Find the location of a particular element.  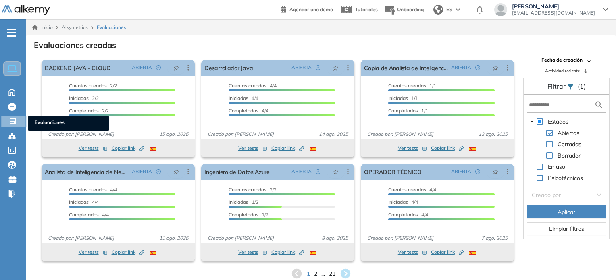

a: OPERADOR TÉCNICO is located at coordinates (393, 172).